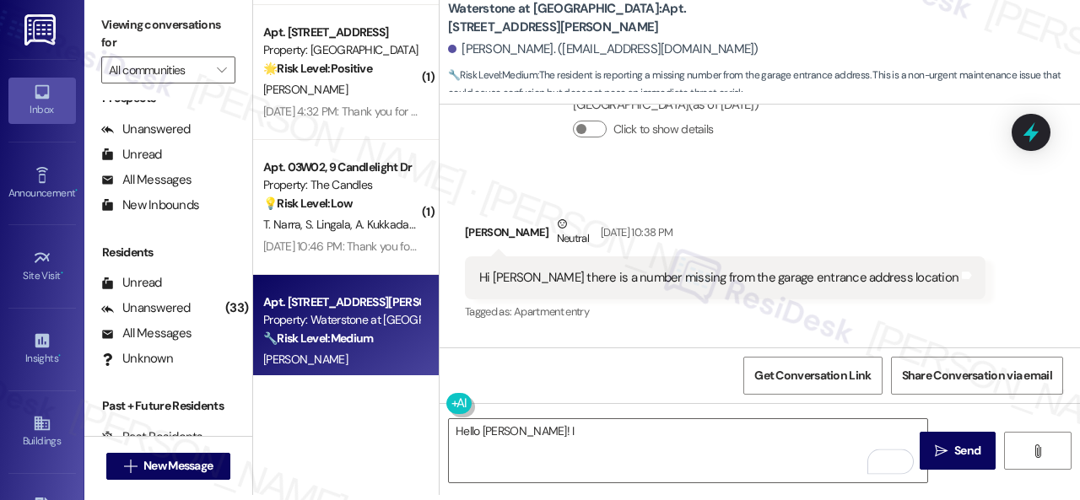 The image size is (1080, 500). I want to click on a: Insights •, so click(42, 349).